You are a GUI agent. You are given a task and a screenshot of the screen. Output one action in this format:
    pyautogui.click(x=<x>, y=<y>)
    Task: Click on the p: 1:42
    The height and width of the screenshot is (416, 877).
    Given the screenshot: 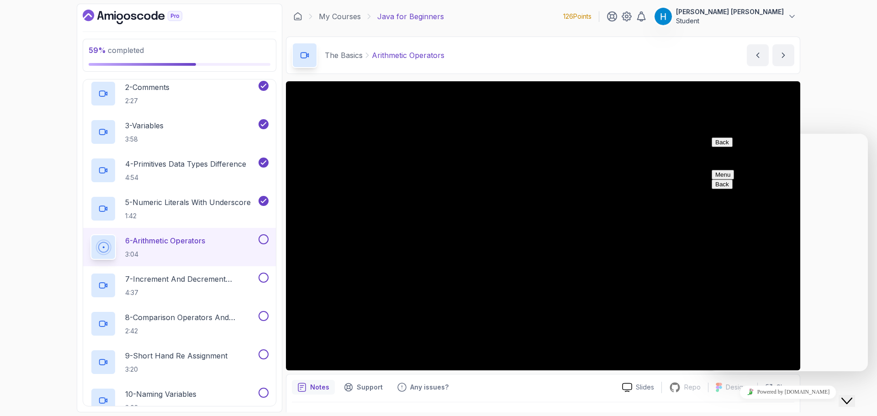 What is the action you would take?
    pyautogui.click(x=188, y=216)
    